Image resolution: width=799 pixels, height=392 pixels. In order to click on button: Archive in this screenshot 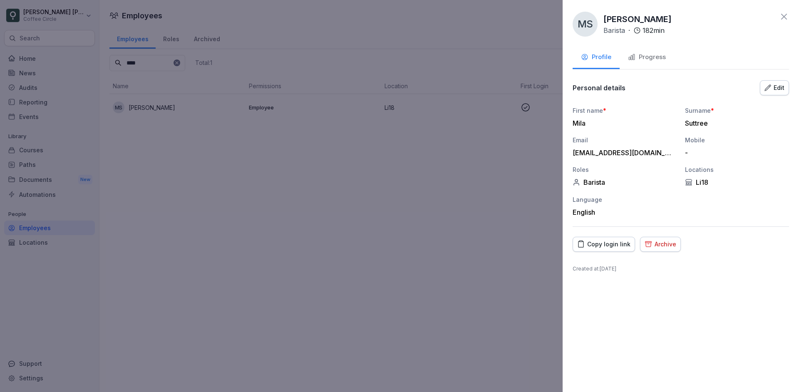, I will do `click(660, 244)`.